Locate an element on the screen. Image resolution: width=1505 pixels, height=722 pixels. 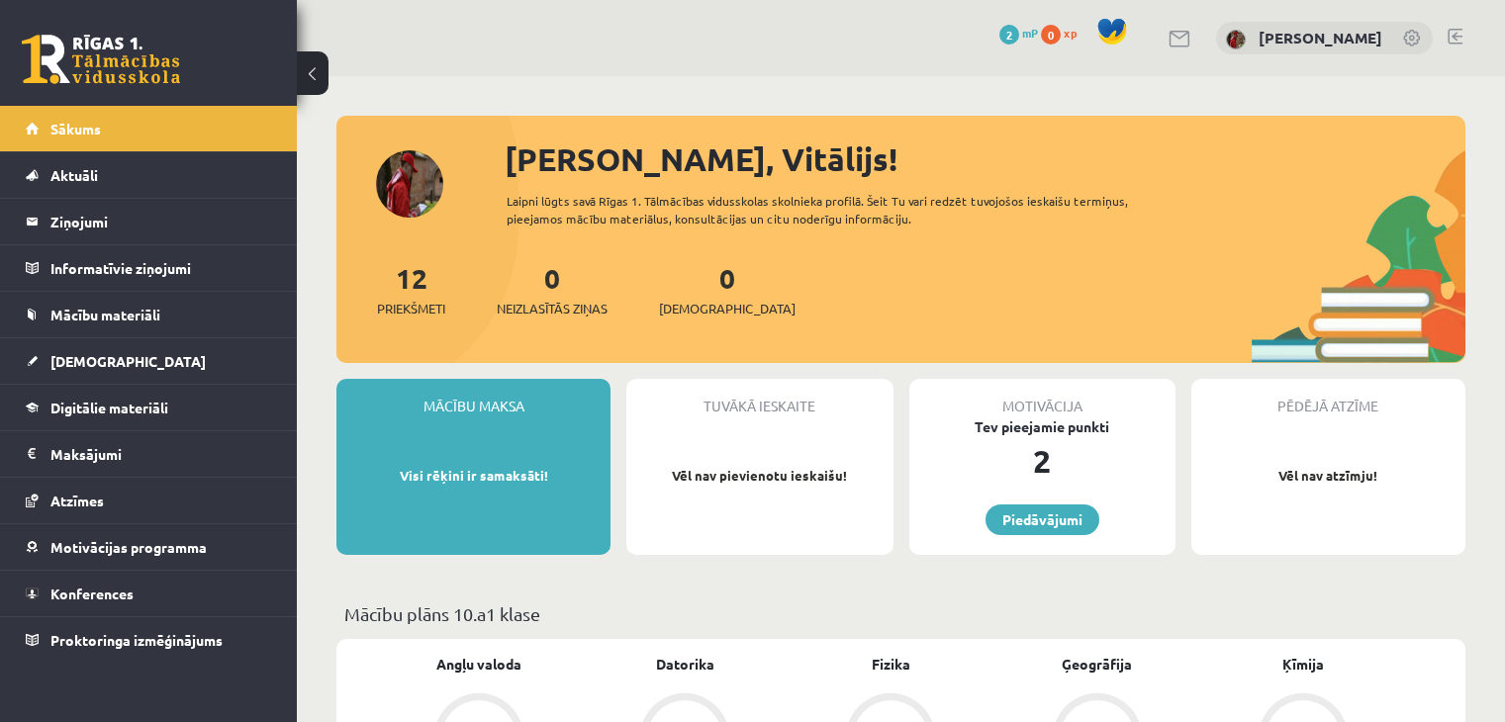
legend: Ziņojumi is located at coordinates (161, 222).